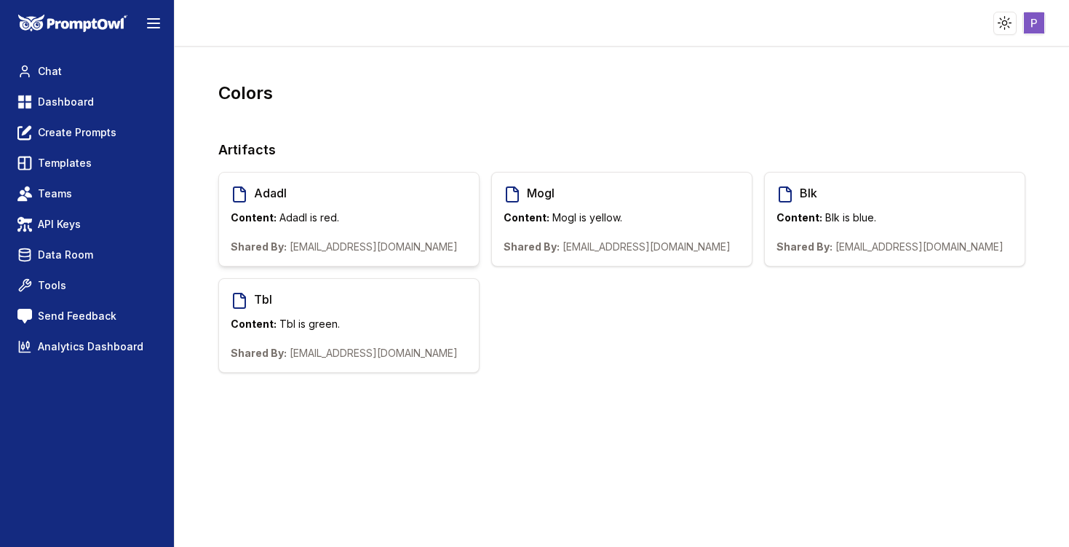 The image size is (1069, 547). Describe the element at coordinates (66, 102) in the screenshot. I see `span: Dashboard` at that location.